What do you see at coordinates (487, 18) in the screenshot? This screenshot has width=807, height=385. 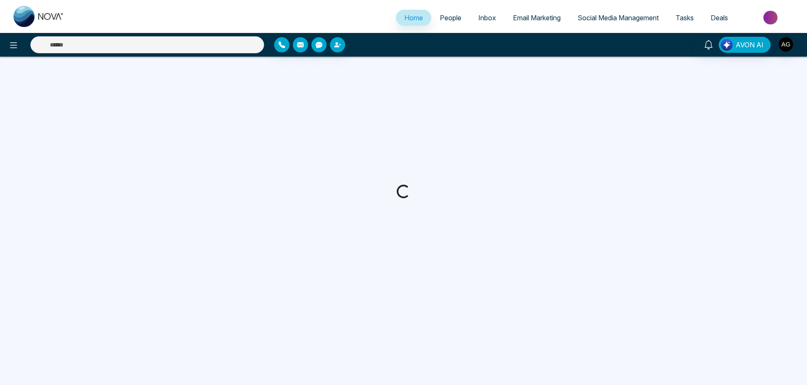 I see `a: Inbox` at bounding box center [487, 18].